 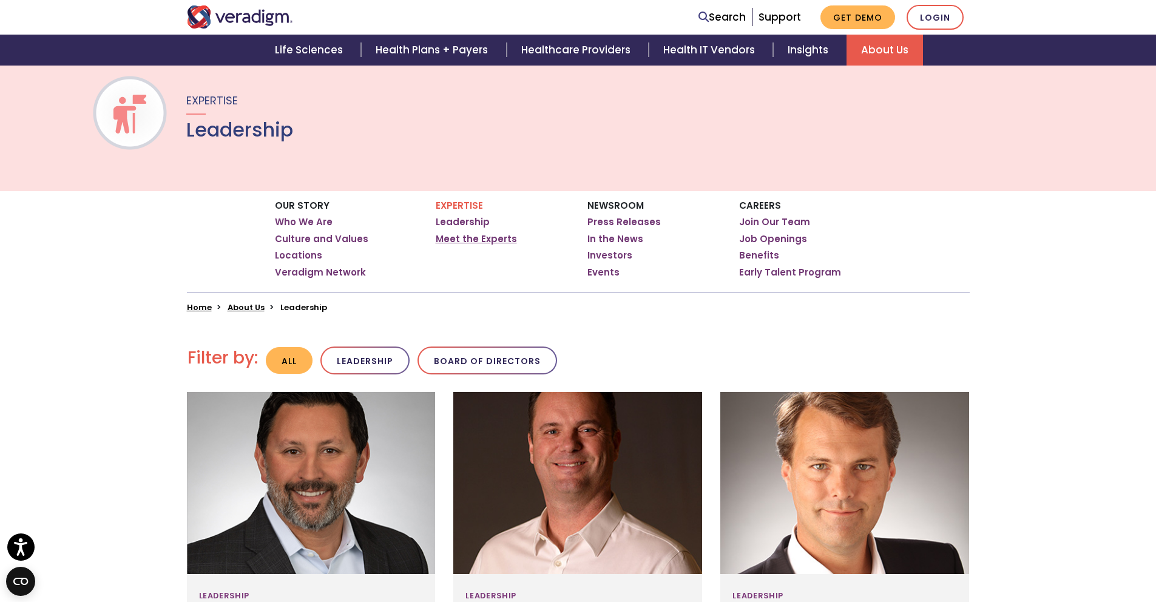 What do you see at coordinates (711, 50) in the screenshot?
I see `a: Health IT Vendors` at bounding box center [711, 50].